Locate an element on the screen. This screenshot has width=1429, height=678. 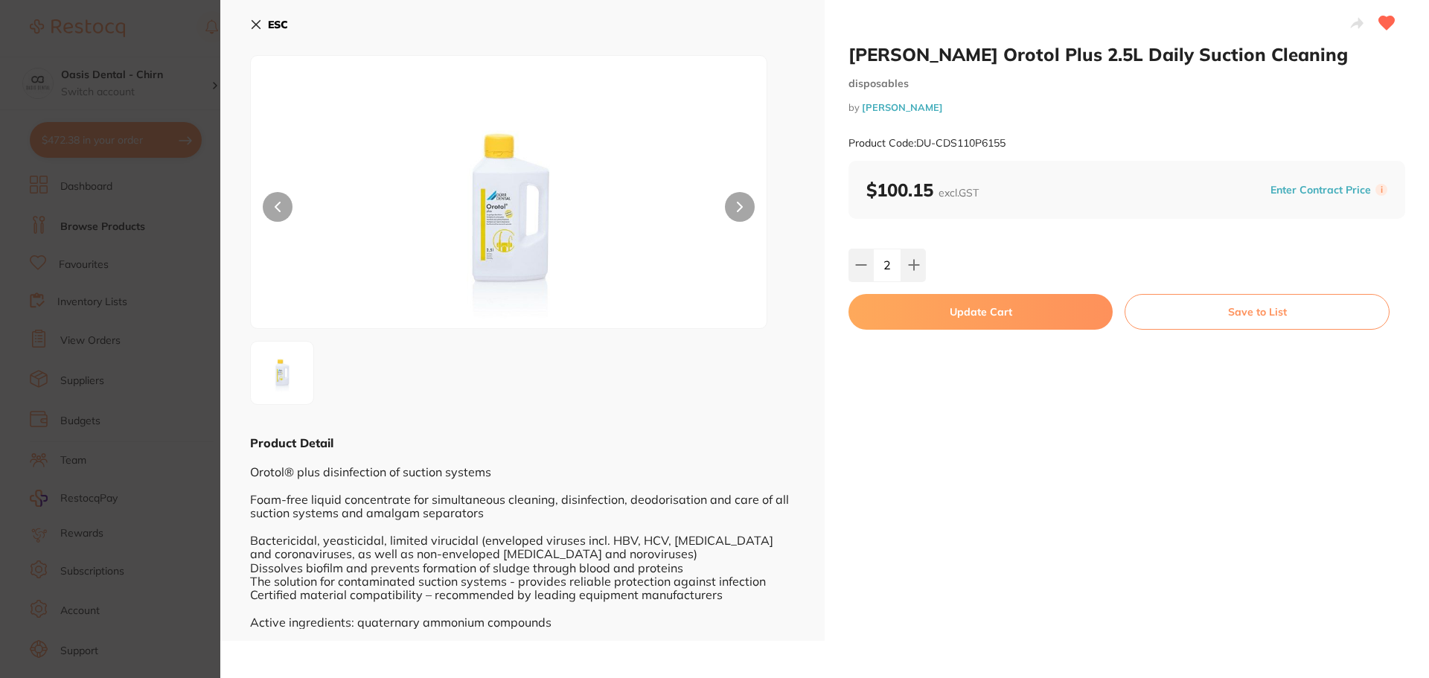
small: disposables is located at coordinates (1127, 83).